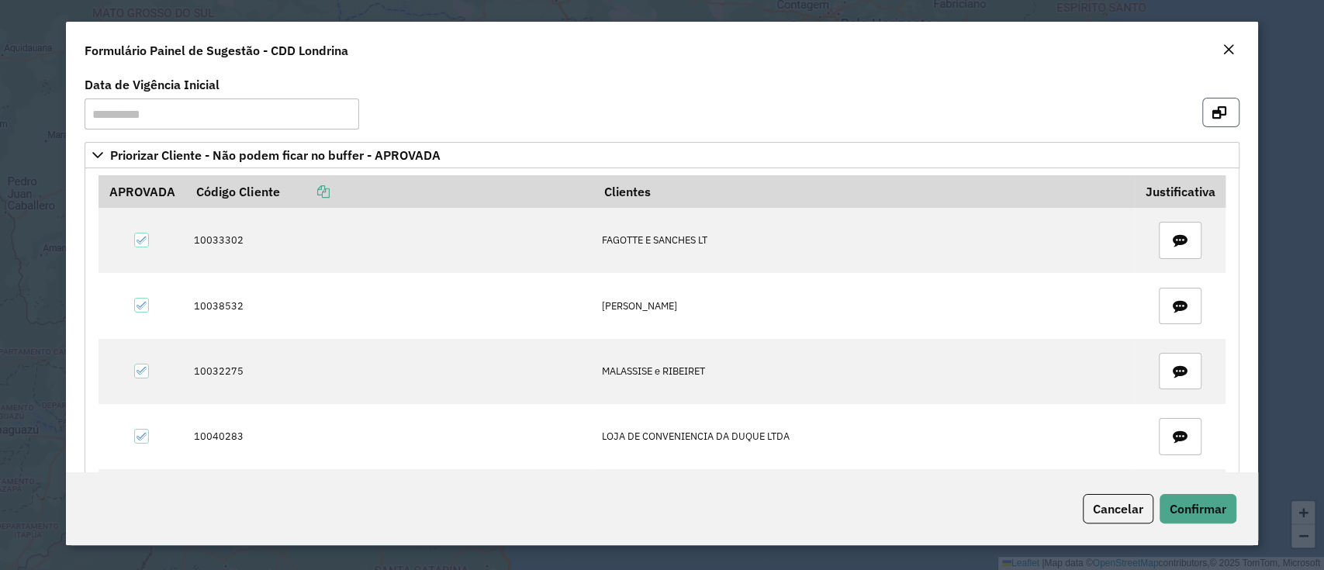 The height and width of the screenshot is (570, 1324). Describe the element at coordinates (390, 371) in the screenshot. I see `td: 10032275` at that location.